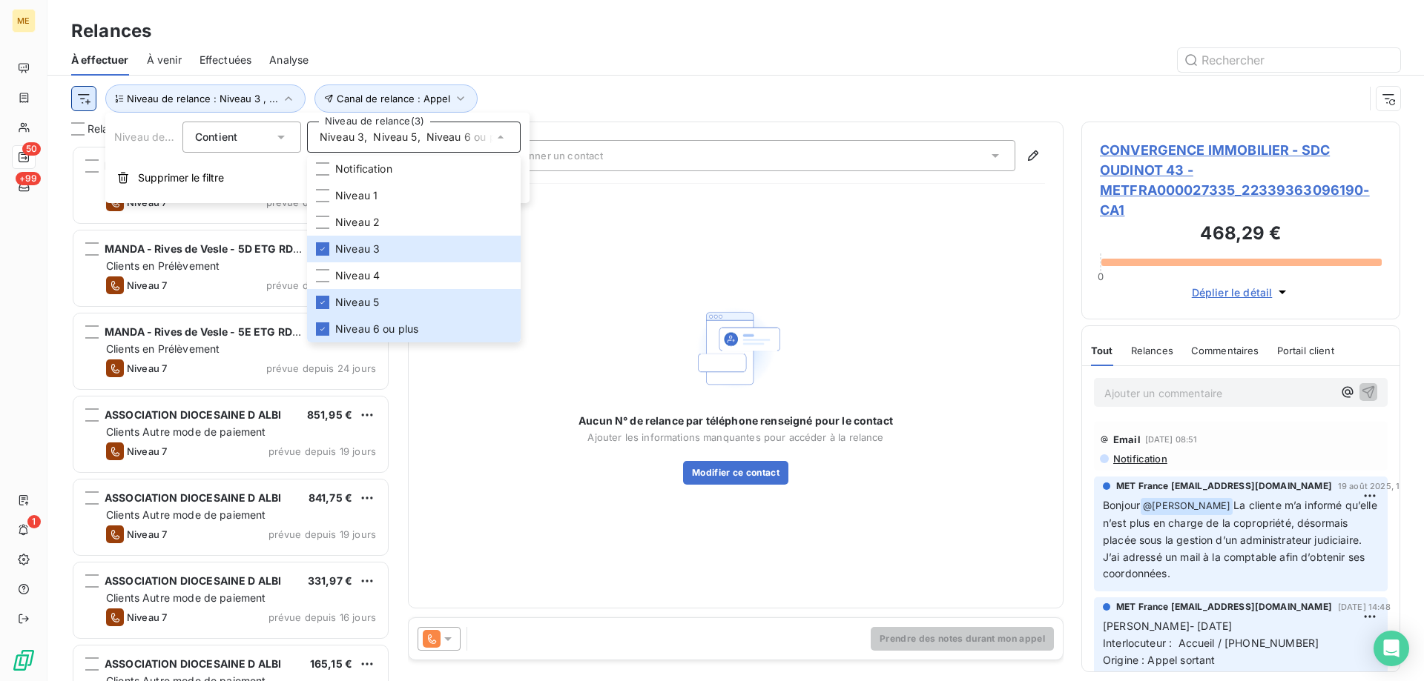 Image resolution: width=1424 pixels, height=681 pixels. What do you see at coordinates (288, 60) in the screenshot?
I see `span: Analyse` at bounding box center [288, 60].